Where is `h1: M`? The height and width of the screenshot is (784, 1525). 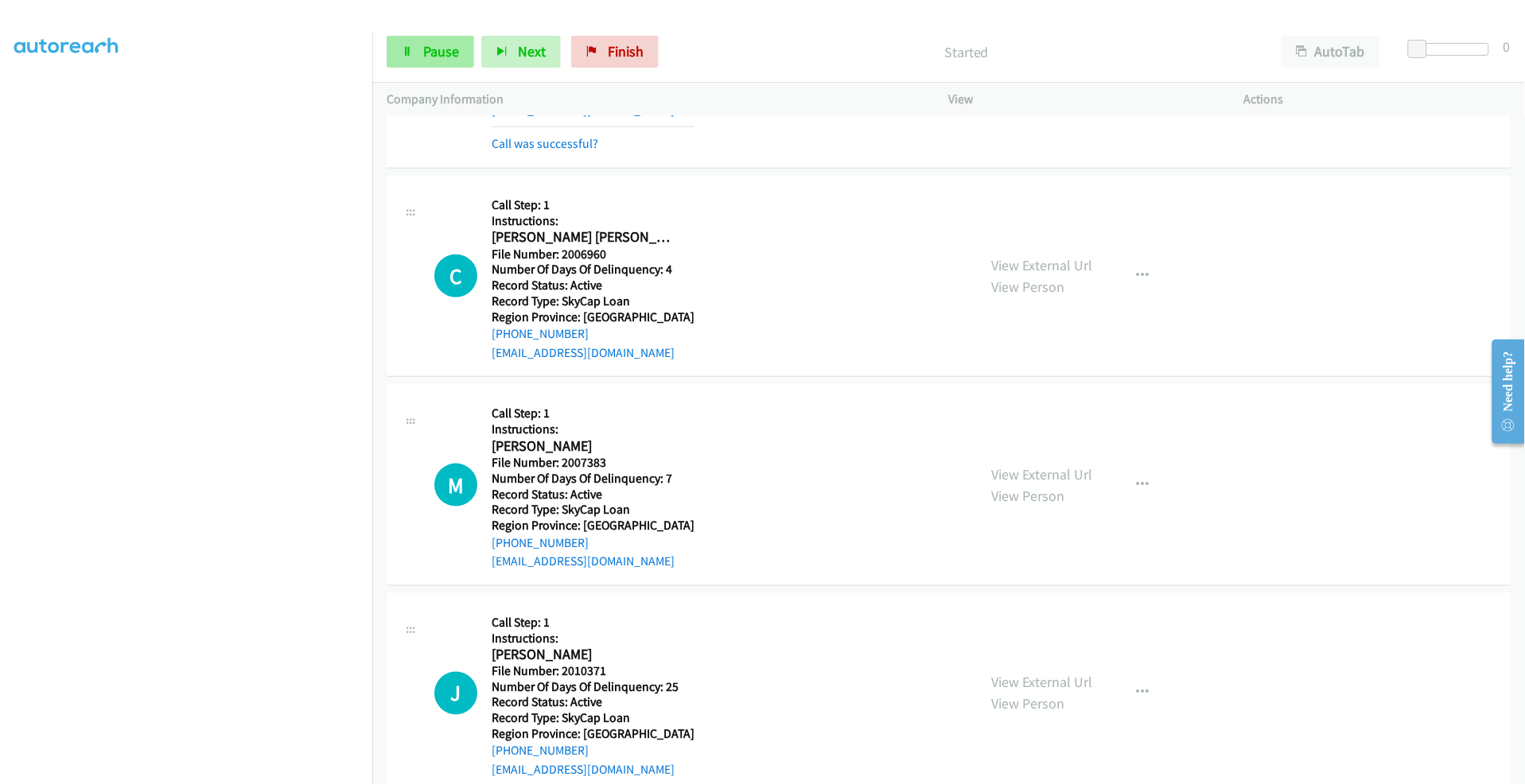 h1: M is located at coordinates (455, 485).